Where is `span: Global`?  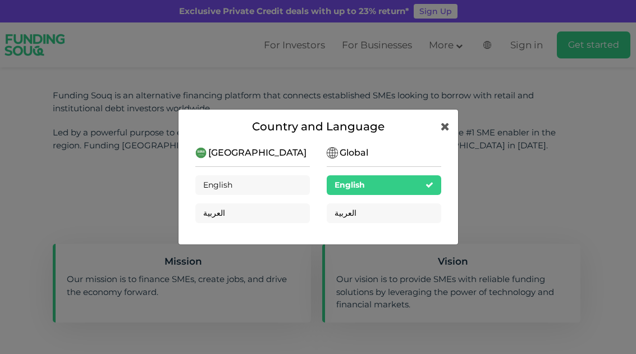 span: Global is located at coordinates (354, 153).